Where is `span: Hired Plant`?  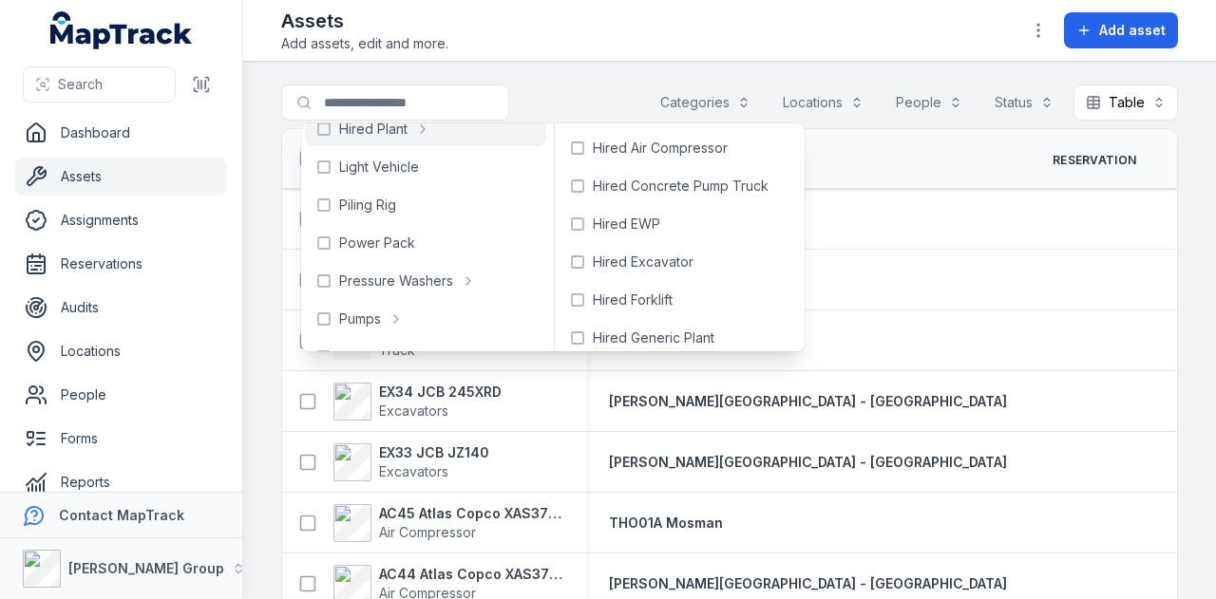 span: Hired Plant is located at coordinates (373, 129).